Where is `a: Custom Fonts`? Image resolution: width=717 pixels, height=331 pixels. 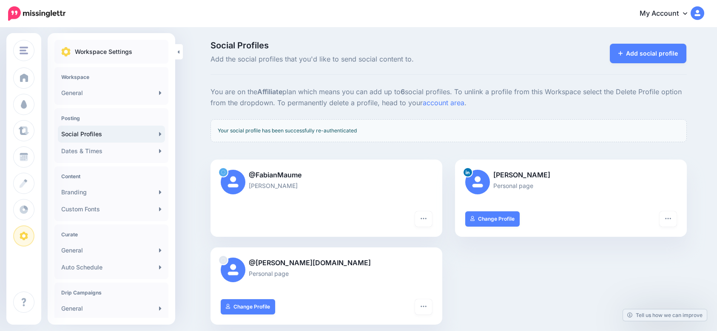
a: Custom Fonts is located at coordinates (111, 210).